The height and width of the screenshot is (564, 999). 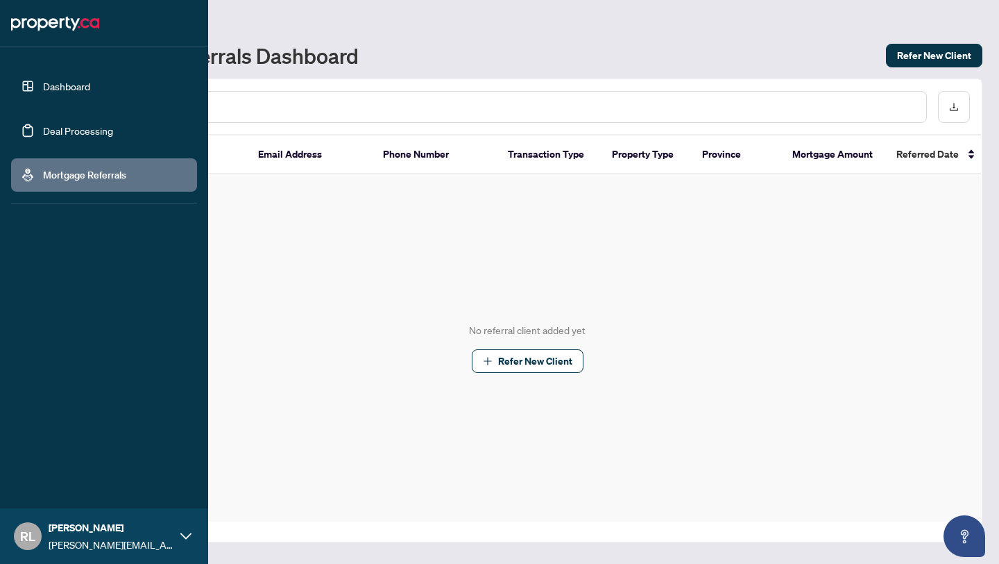 What do you see at coordinates (938, 155) in the screenshot?
I see `th: Referred Date` at bounding box center [938, 155].